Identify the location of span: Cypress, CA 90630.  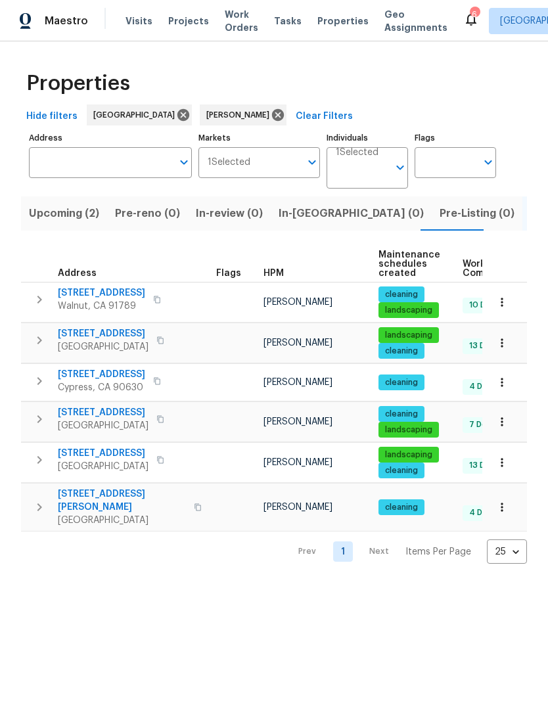
(101, 387).